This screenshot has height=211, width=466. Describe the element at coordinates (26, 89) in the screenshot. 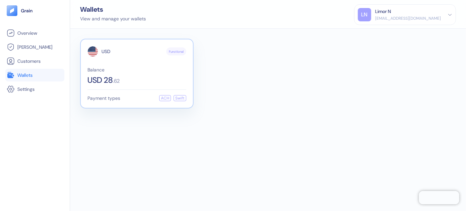

I see `span: Settings` at that location.